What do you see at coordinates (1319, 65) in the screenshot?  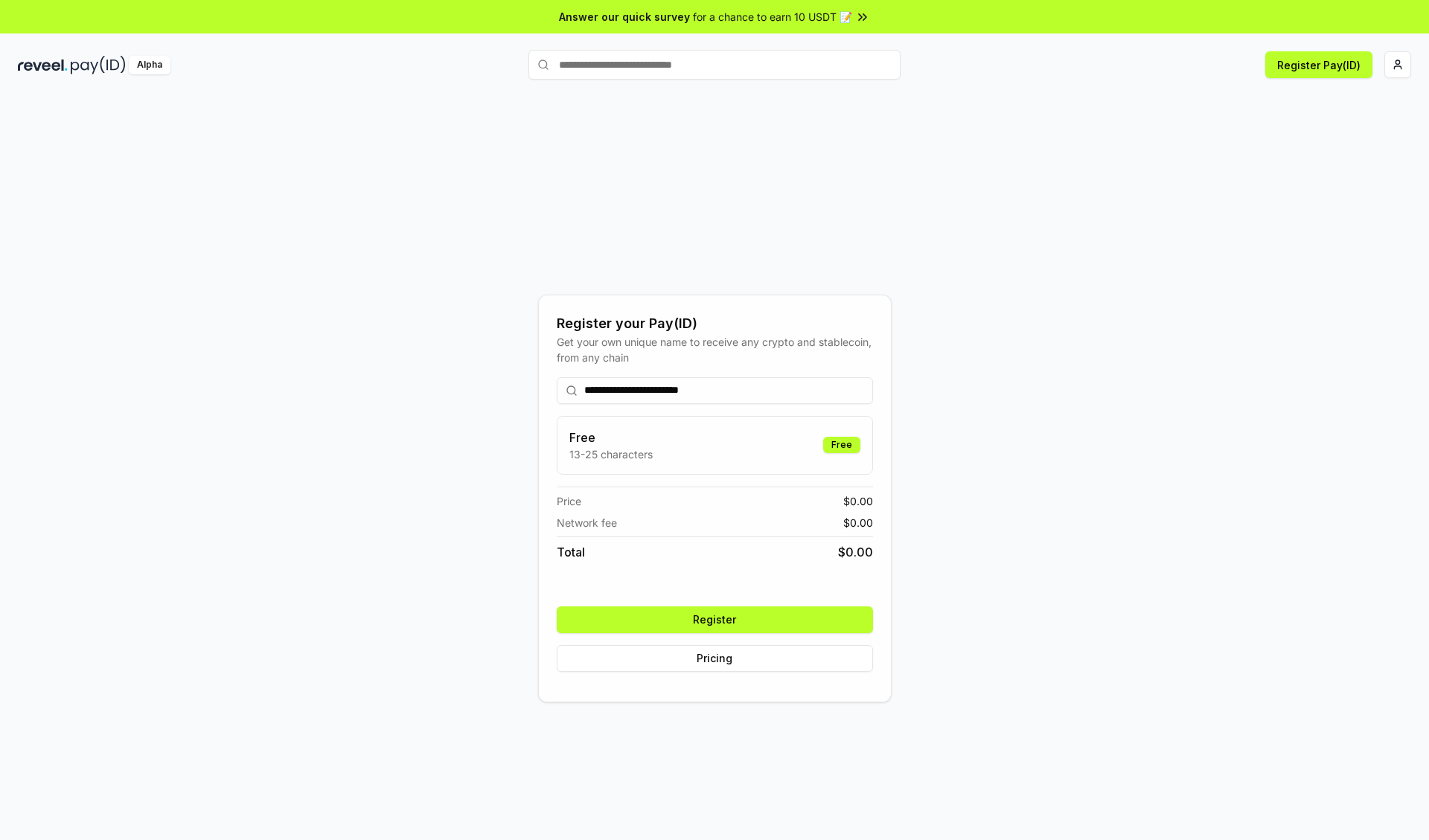 I see `button: Register Pay(ID)` at bounding box center [1319, 65].